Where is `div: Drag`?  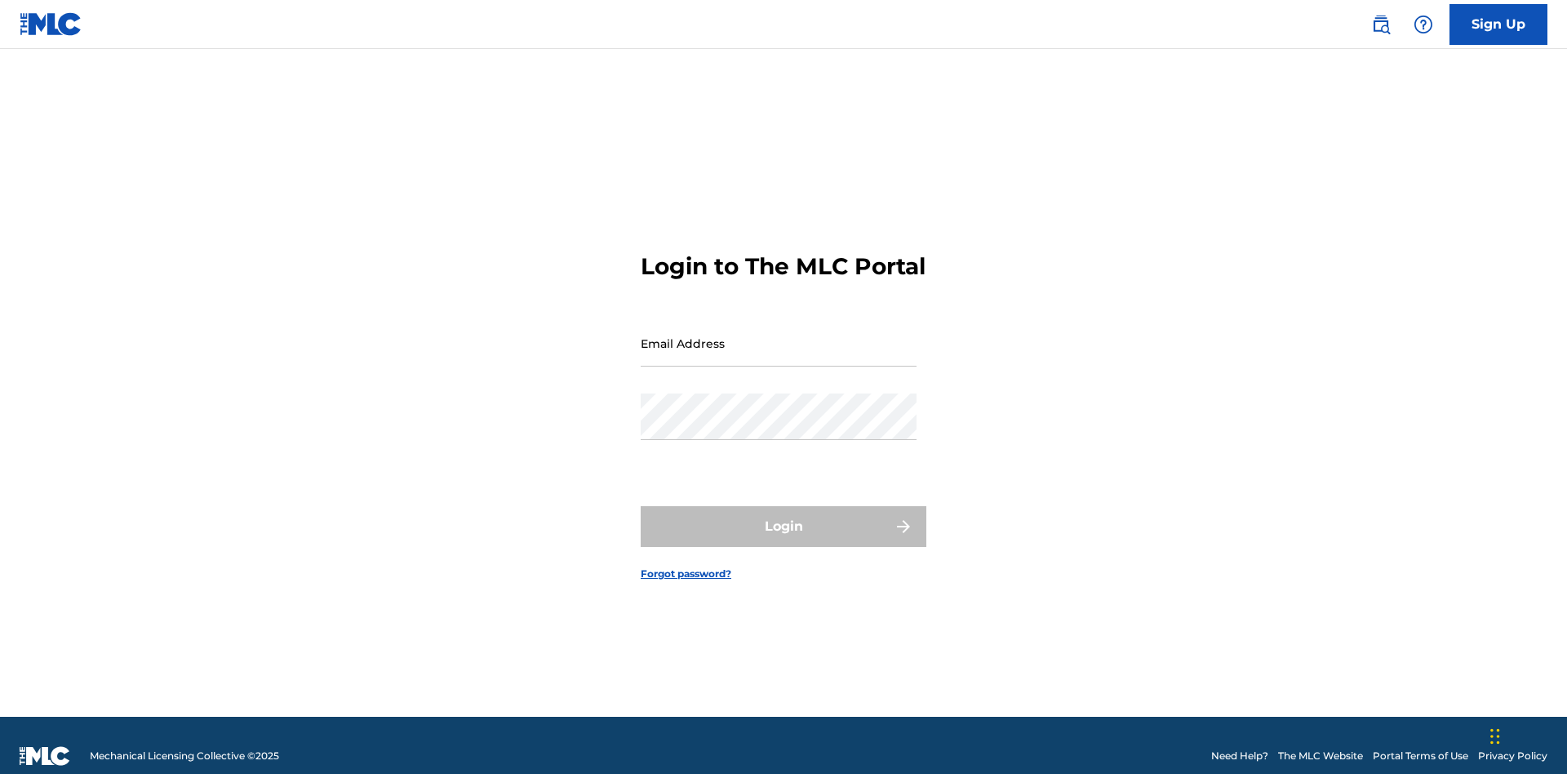
div: Drag is located at coordinates (1495, 736).